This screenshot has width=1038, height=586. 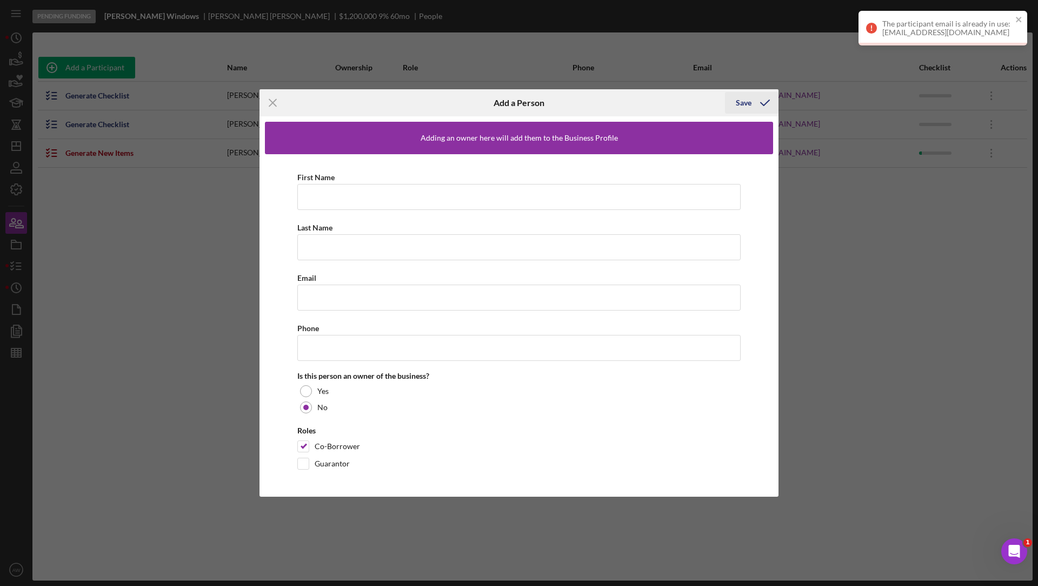 I want to click on label: Email, so click(x=307, y=277).